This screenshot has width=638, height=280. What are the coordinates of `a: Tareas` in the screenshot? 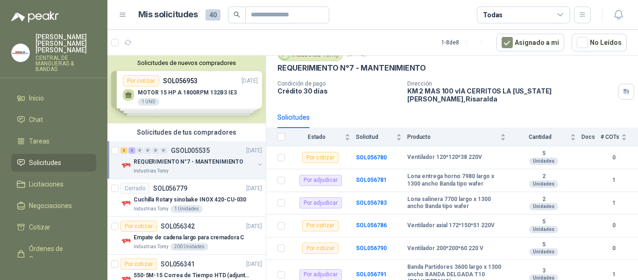 It's located at (54, 141).